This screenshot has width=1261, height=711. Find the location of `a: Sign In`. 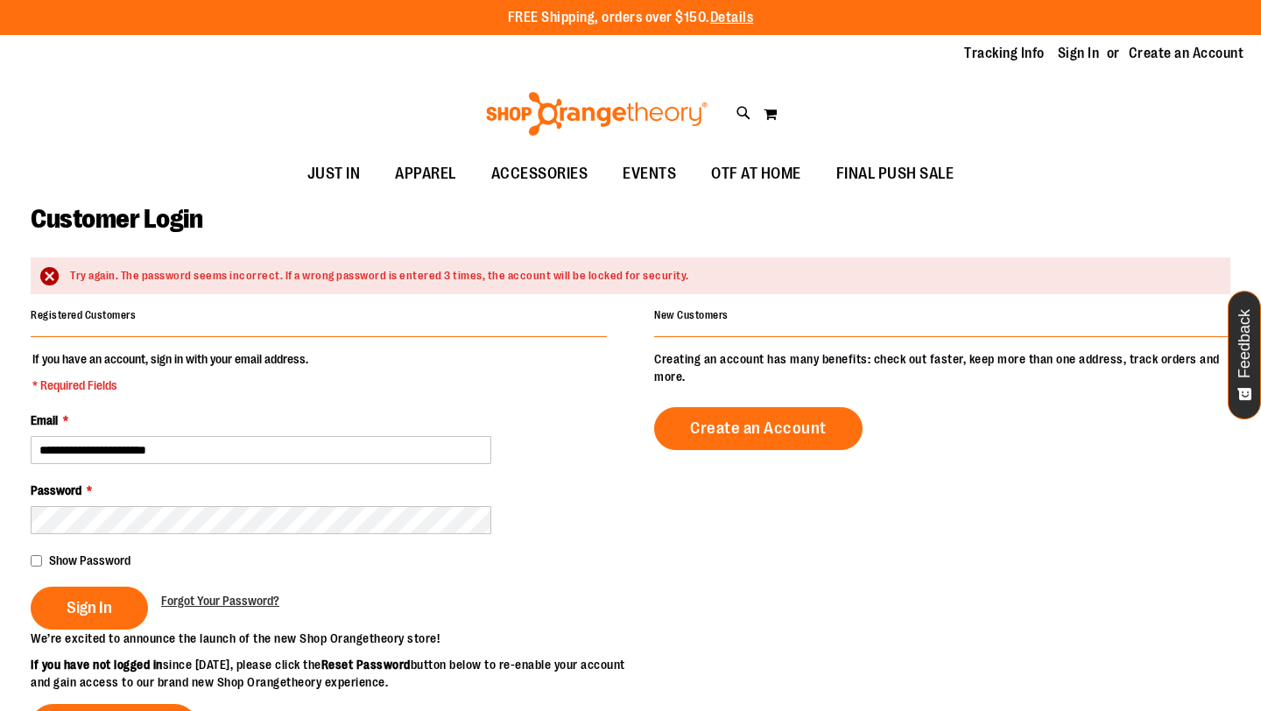

a: Sign In is located at coordinates (1079, 53).